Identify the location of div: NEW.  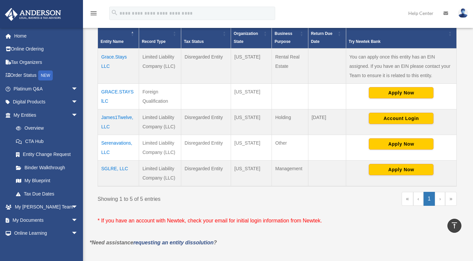
(46, 75).